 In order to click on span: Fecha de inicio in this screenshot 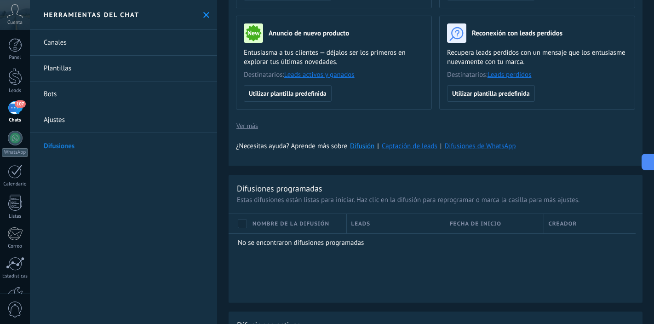, I will do `click(476, 224)`.